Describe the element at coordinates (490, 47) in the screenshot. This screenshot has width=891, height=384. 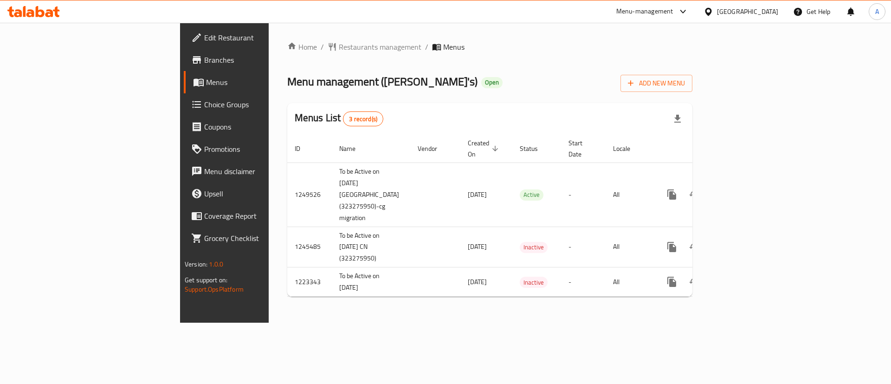
I see `nav: breadcrumb` at that location.